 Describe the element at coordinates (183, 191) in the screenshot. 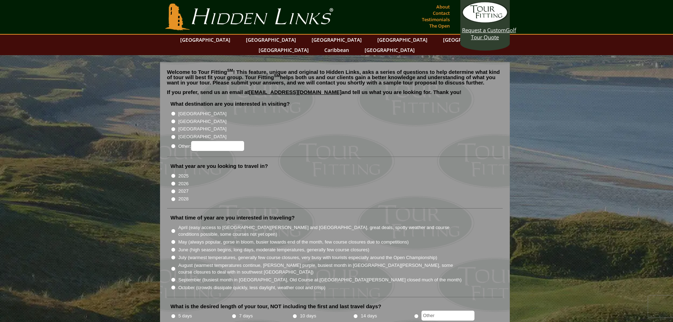

I see `label: 2027` at that location.